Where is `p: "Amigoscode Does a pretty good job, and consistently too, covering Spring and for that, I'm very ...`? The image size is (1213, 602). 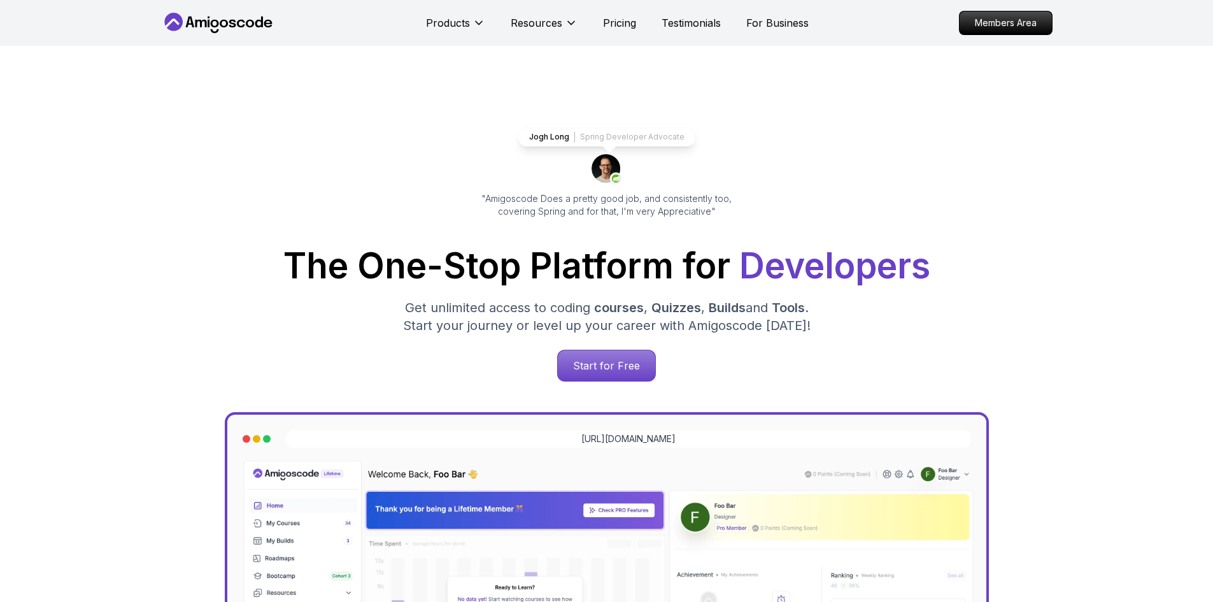
p: "Amigoscode Does a pretty good job, and consistently too, covering Spring and for that, I'm very ... is located at coordinates (607, 205).